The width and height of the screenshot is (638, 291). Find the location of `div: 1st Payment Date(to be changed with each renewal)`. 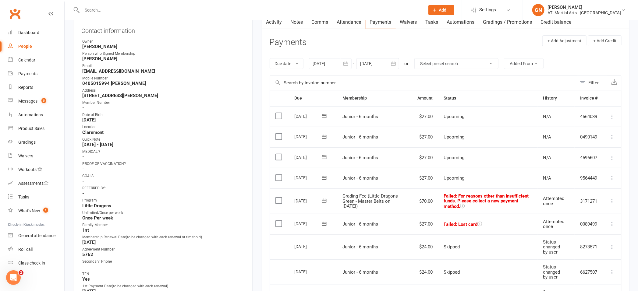

div: 1st Payment Date(to be changed with each renewal) is located at coordinates (163, 286).